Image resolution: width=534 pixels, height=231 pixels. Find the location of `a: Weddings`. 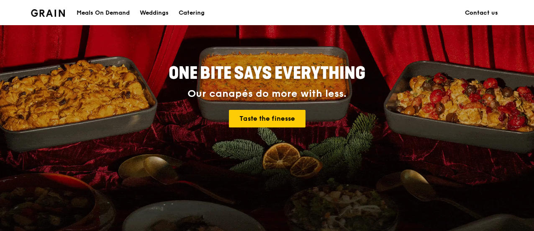

a: Weddings is located at coordinates (154, 13).